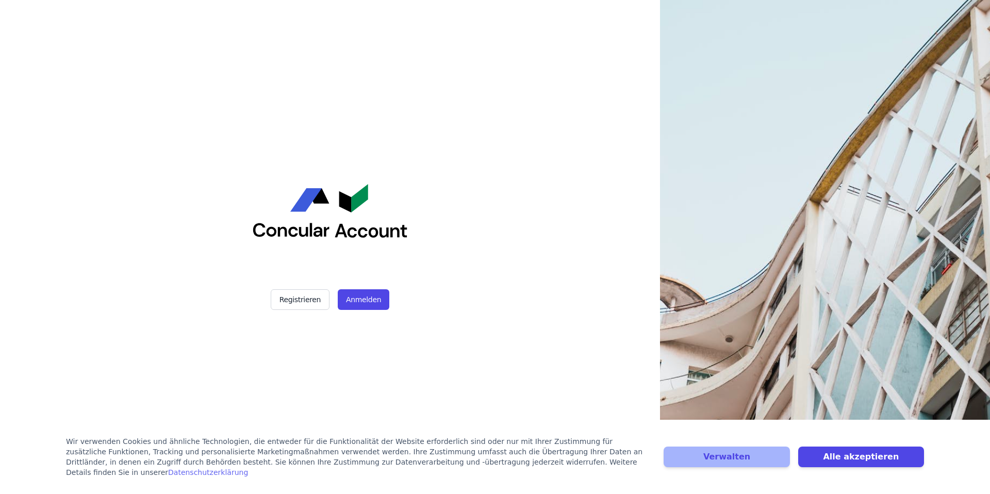  I want to click on a: Datenschutzerklärung, so click(208, 472).